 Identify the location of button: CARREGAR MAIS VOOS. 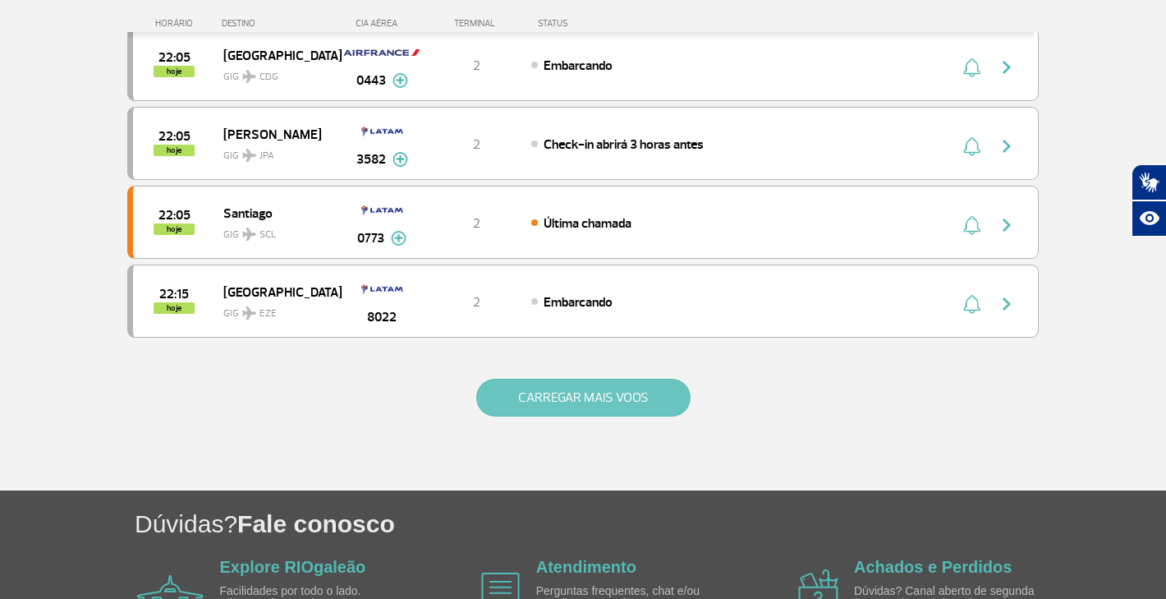
(583, 397).